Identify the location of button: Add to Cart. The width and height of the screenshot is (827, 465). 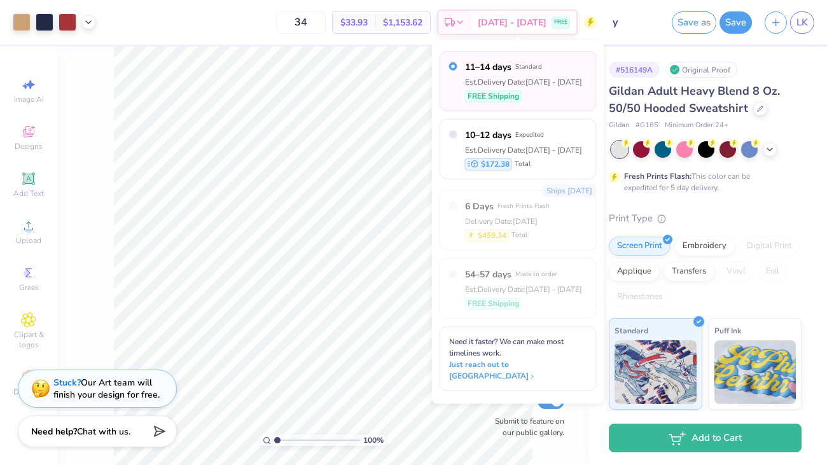
(705, 438).